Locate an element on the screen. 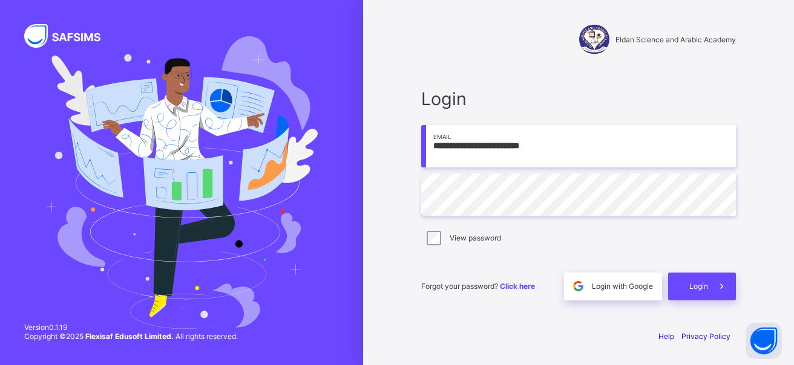 This screenshot has width=794, height=365. span: Forgot your password? is located at coordinates (478, 286).